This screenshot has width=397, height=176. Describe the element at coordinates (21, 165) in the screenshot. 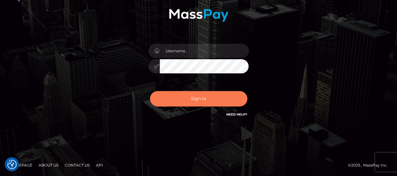

I see `a: Homepage` at that location.